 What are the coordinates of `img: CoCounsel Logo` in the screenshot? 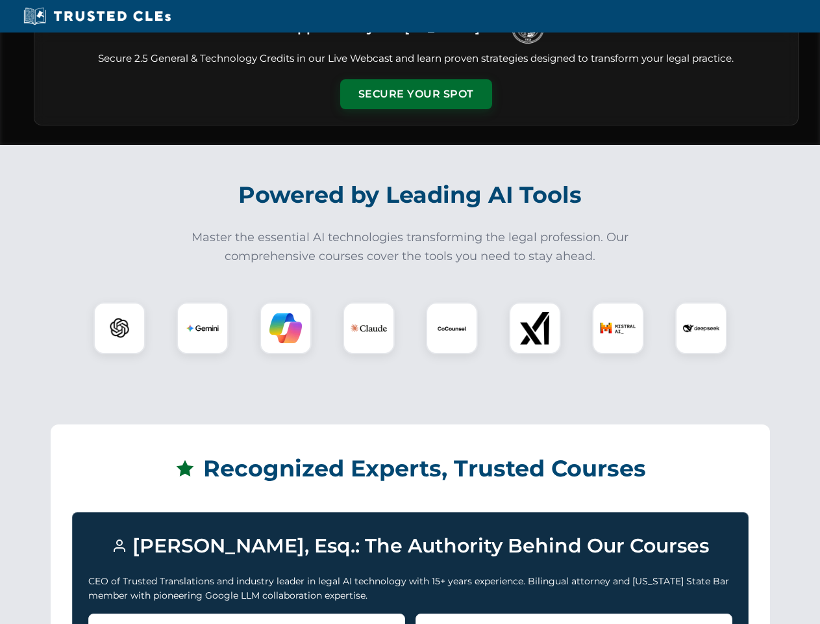 It's located at (452, 328).